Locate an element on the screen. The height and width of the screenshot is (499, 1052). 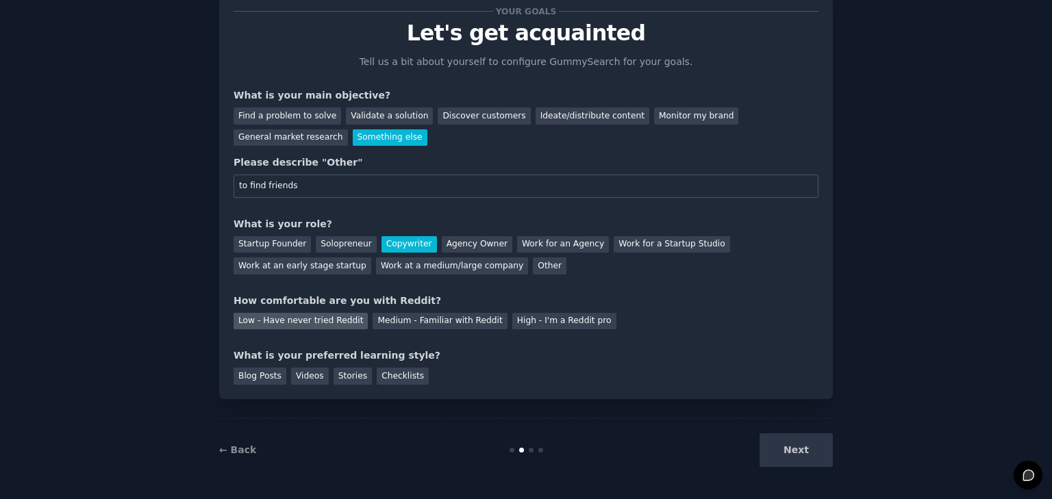
div: Other is located at coordinates (549, 266).